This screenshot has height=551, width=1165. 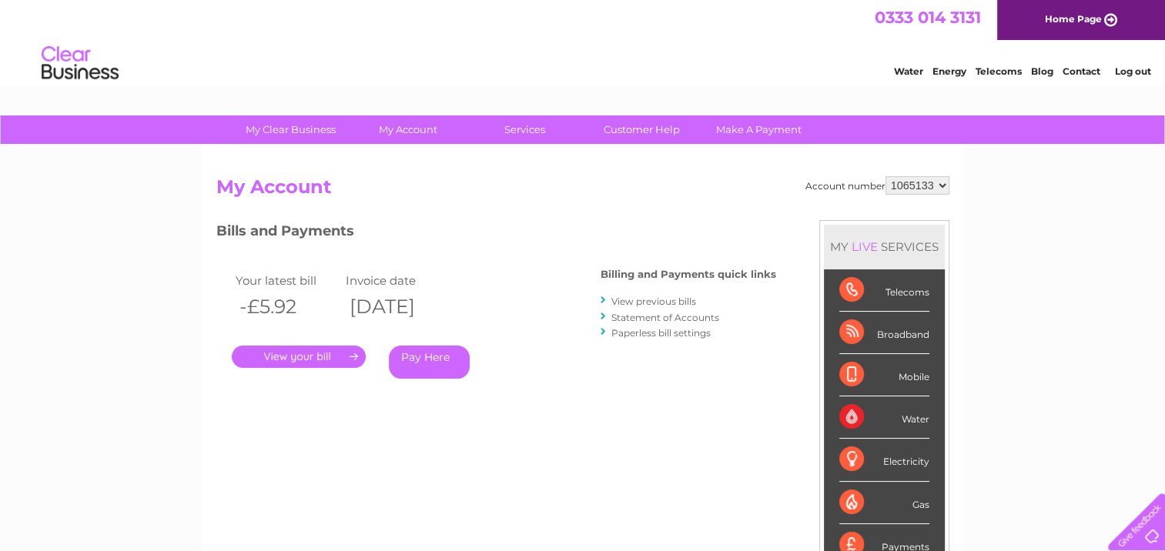 I want to click on div: Water, so click(x=884, y=417).